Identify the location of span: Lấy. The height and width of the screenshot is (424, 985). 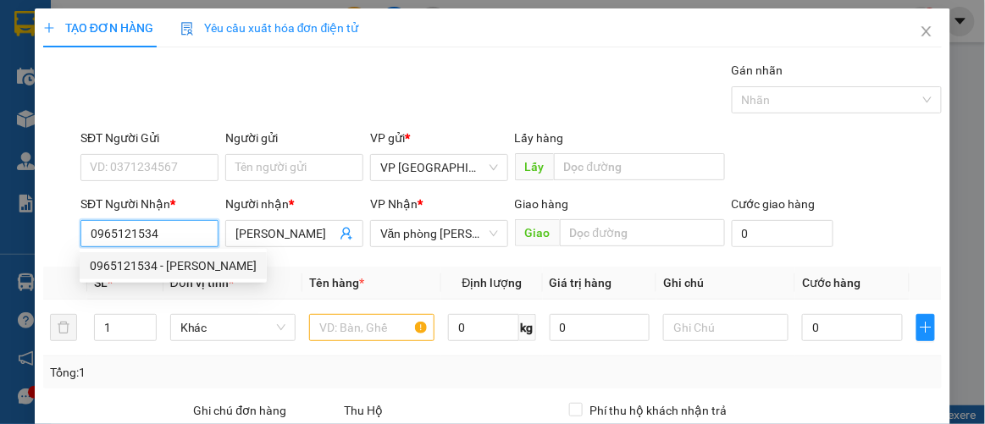
(534, 167).